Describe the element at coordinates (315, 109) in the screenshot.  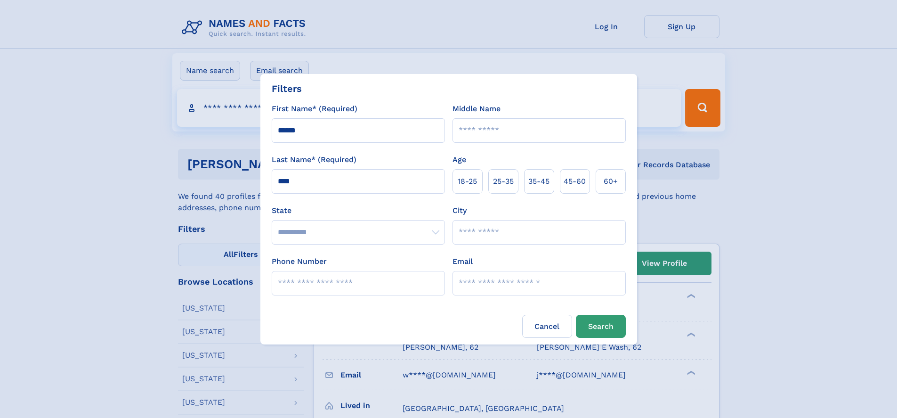
I see `label: First Name* (Required)` at that location.